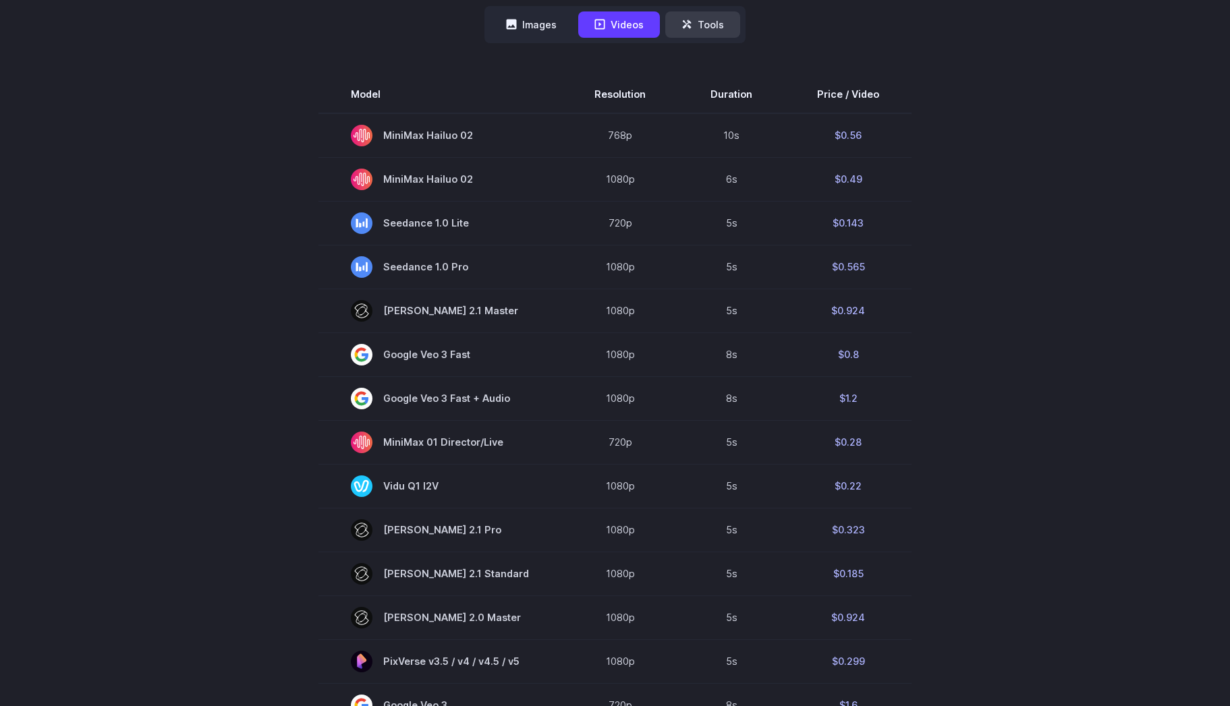 The width and height of the screenshot is (1230, 706). Describe the element at coordinates (531, 24) in the screenshot. I see `button: Images` at that location.